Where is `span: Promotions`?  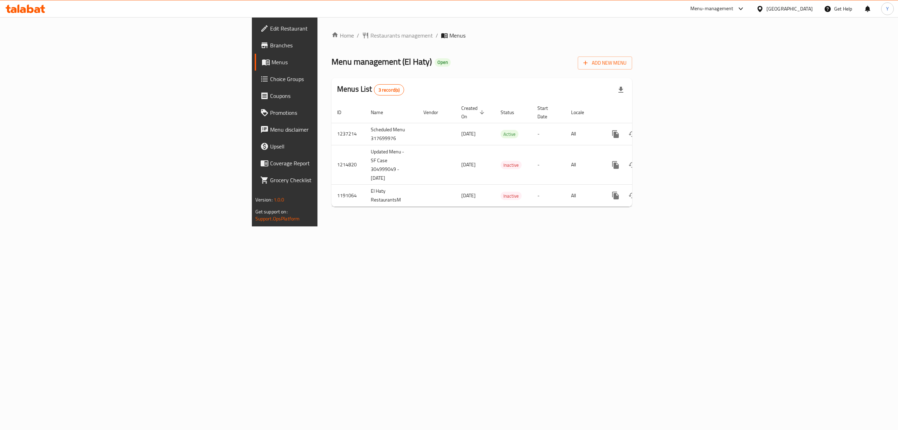
span: Promotions is located at coordinates (333, 113).